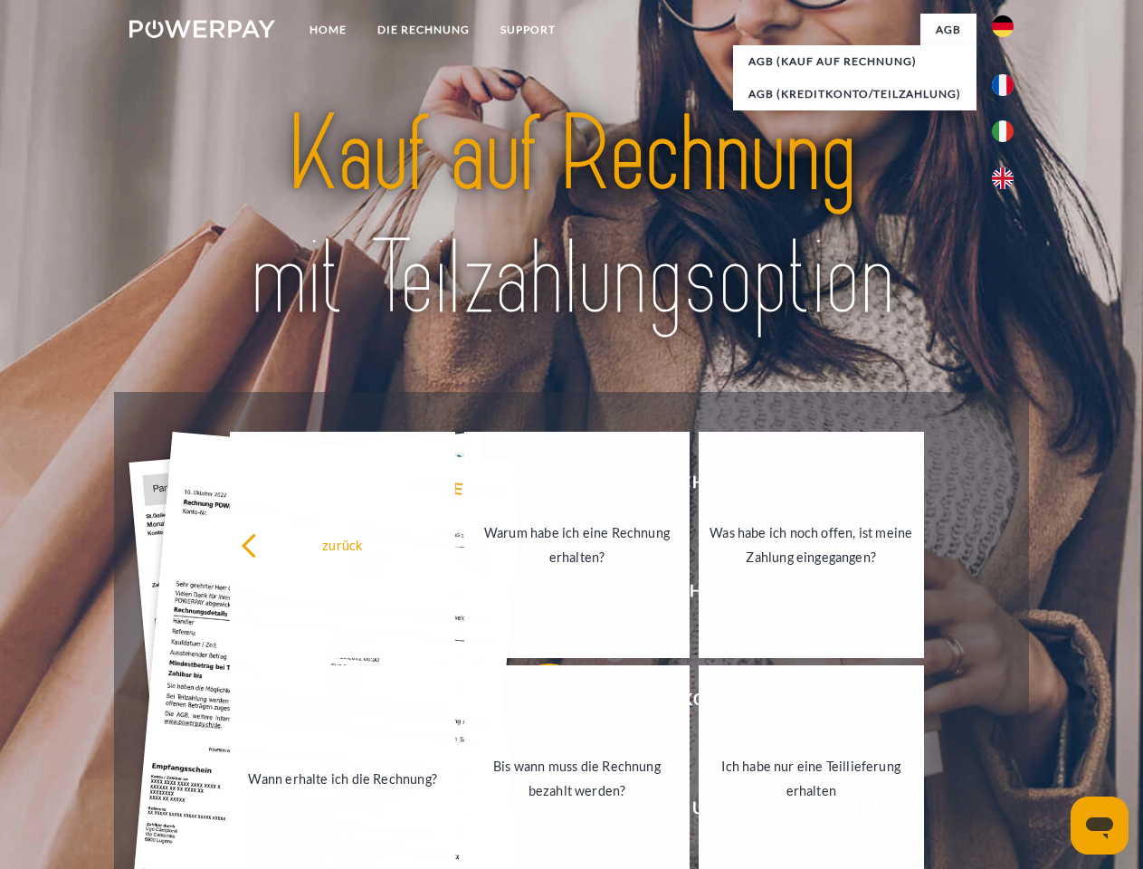  What do you see at coordinates (1003, 85) in the screenshot?
I see `img: fr` at bounding box center [1003, 85].